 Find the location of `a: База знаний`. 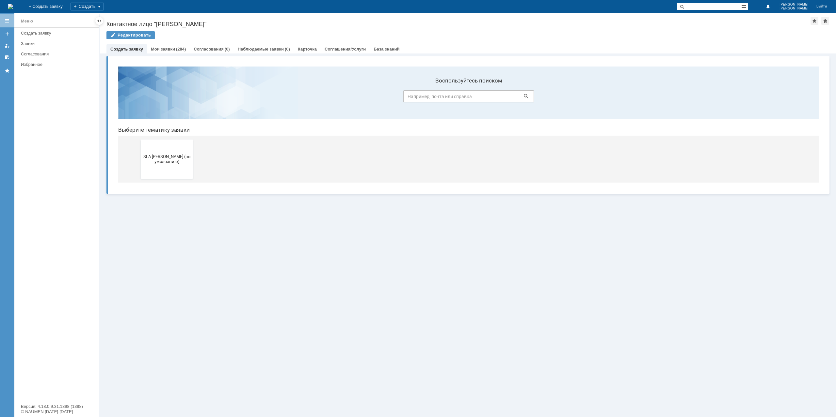

a: База знаний is located at coordinates (386, 49).